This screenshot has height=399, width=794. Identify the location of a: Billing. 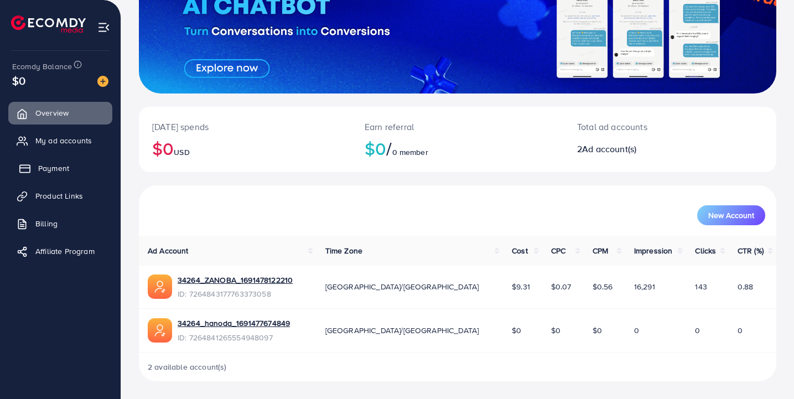
(60, 224).